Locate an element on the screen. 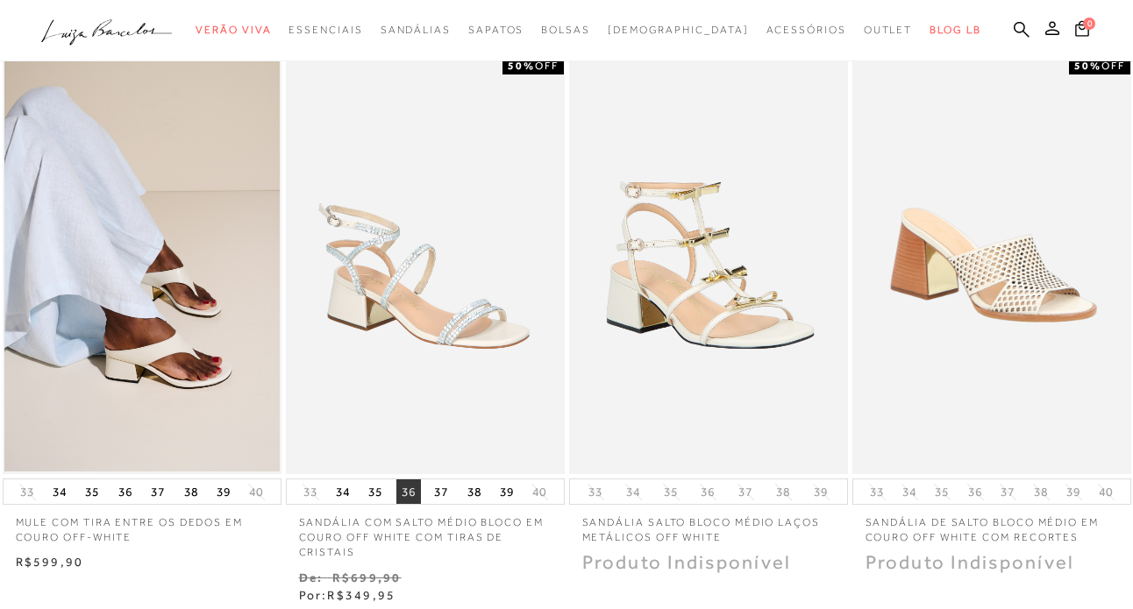 The height and width of the screenshot is (609, 1133). a: noSubCategoriesText is located at coordinates (678, 30).